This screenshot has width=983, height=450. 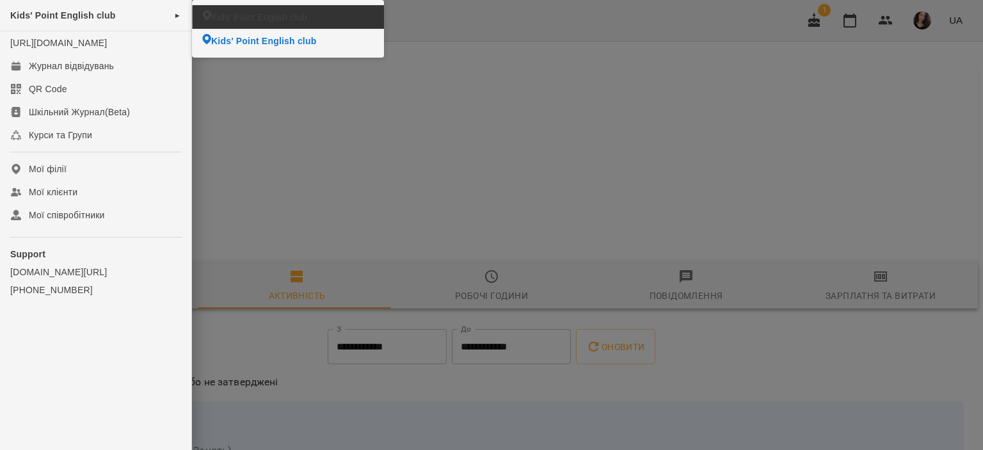 What do you see at coordinates (47, 169) in the screenshot?
I see `div: Мої філії` at bounding box center [47, 169].